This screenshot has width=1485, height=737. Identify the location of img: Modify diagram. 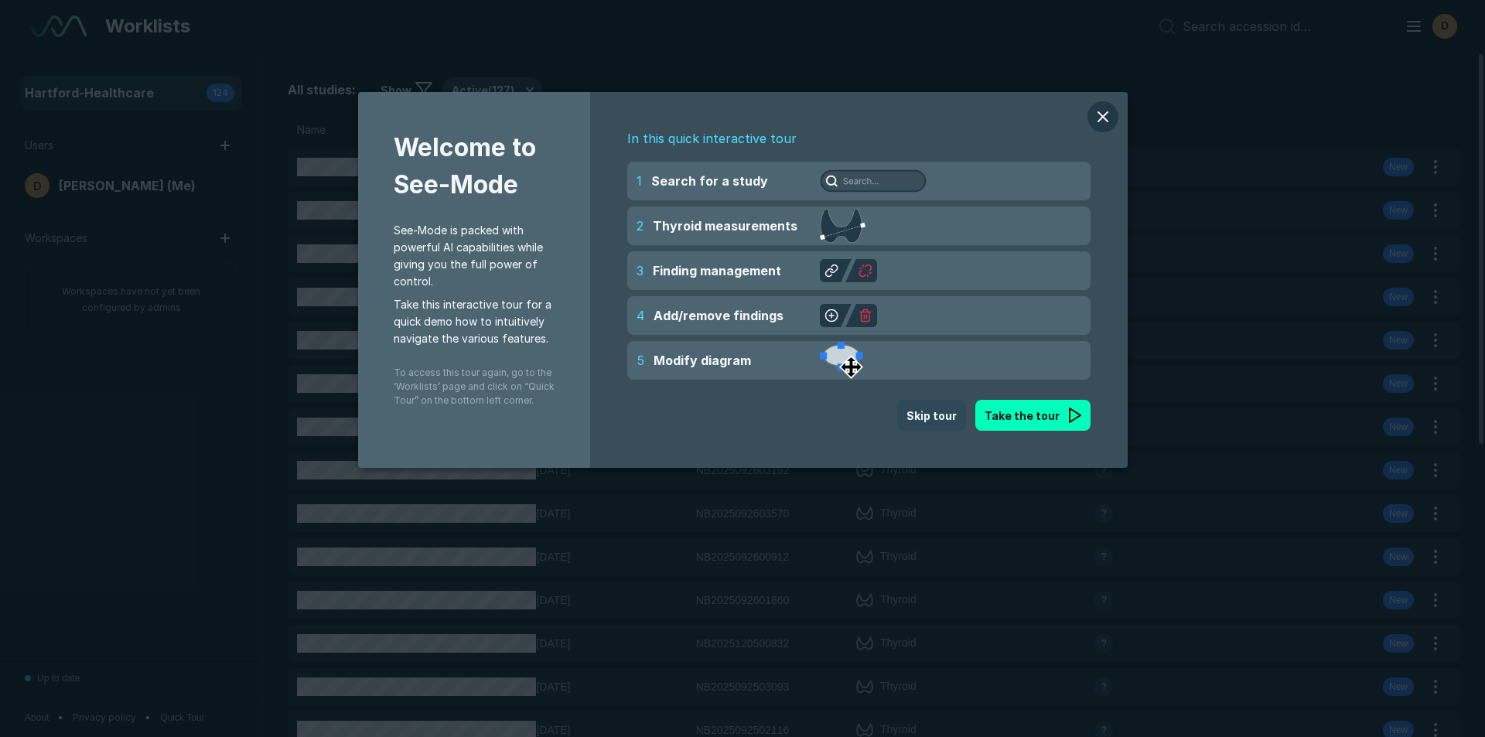
(841, 360).